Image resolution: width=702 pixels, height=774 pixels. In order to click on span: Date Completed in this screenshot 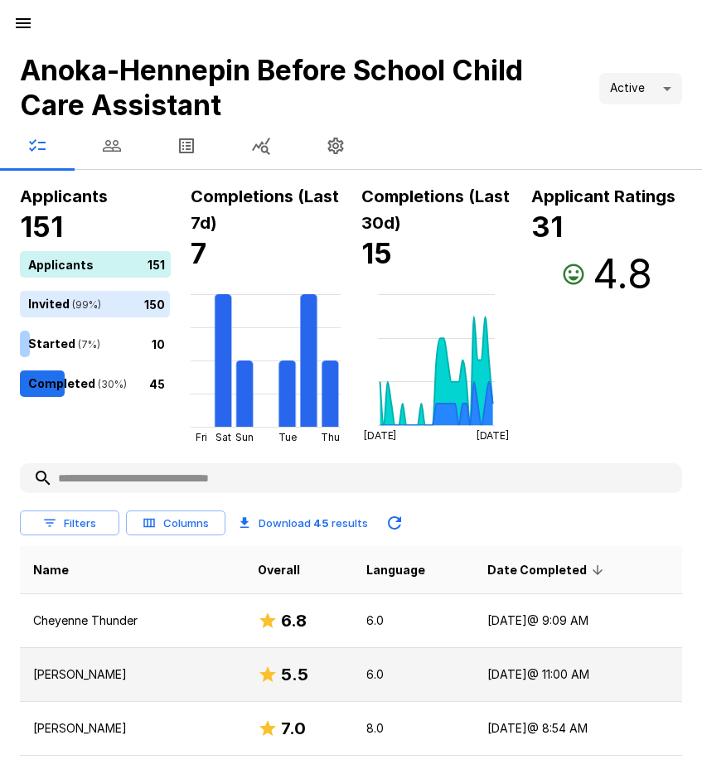, I will do `click(548, 570)`.